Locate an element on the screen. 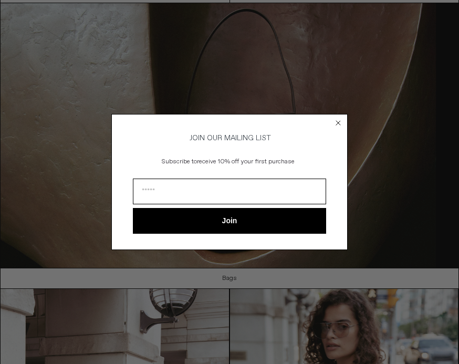  button: Join is located at coordinates (230, 221).